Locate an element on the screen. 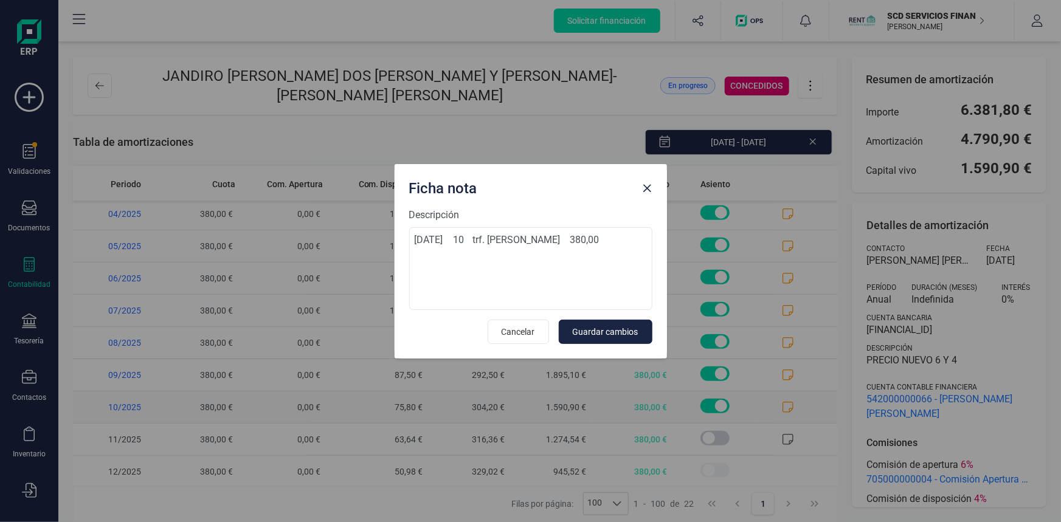 Image resolution: width=1061 pixels, height=522 pixels. button: Guardar cambios is located at coordinates (605, 332).